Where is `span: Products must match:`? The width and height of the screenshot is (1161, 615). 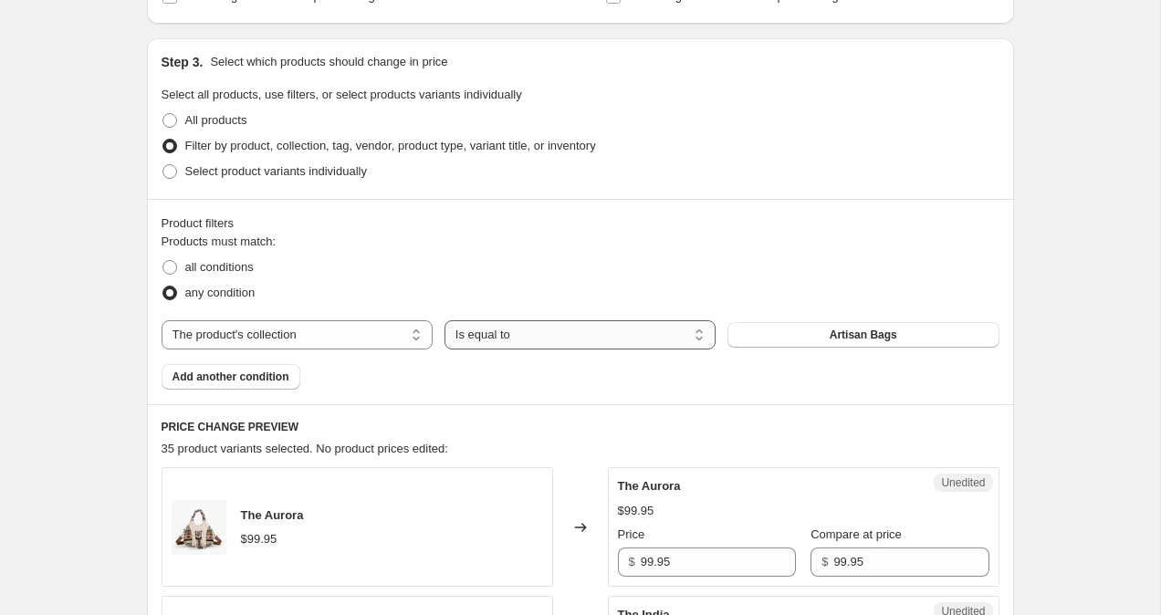 span: Products must match: is located at coordinates (219, 241).